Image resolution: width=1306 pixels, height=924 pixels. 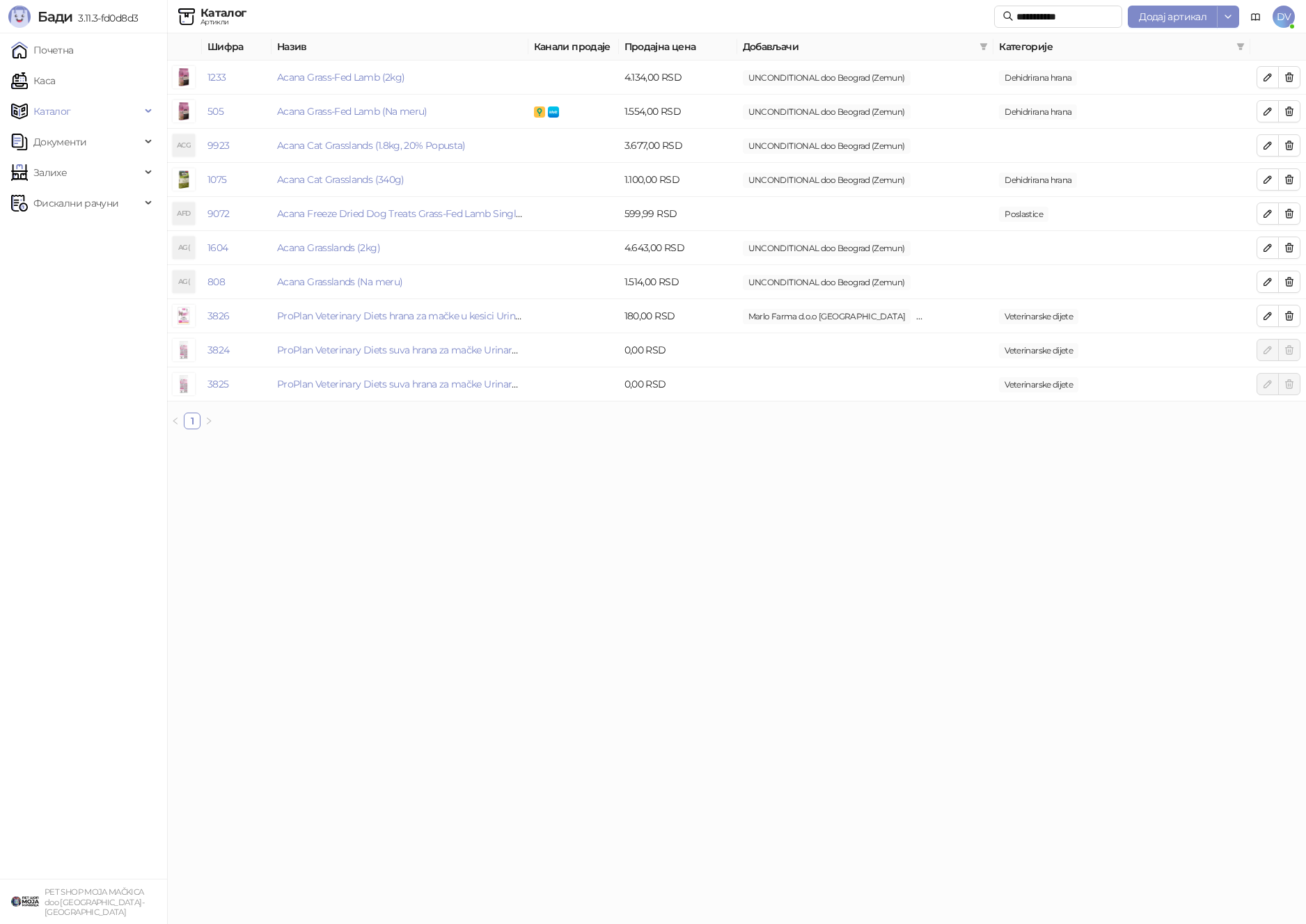 What do you see at coordinates (224, 13) in the screenshot?
I see `div: Каталог` at bounding box center [224, 13].